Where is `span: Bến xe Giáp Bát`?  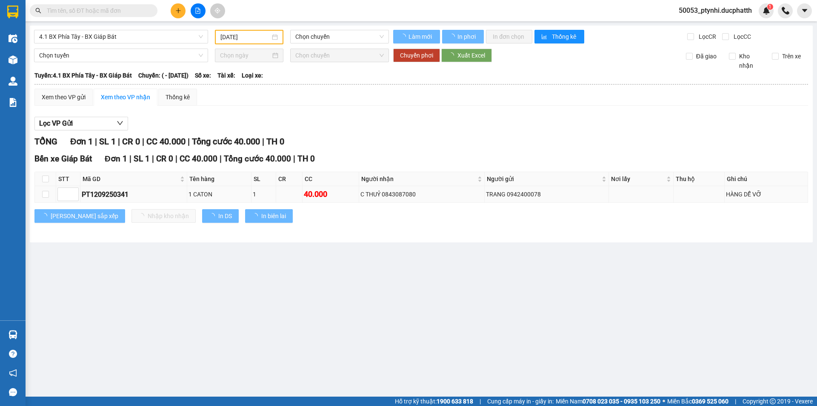 span: Bến xe Giáp Bát is located at coordinates (63, 158).